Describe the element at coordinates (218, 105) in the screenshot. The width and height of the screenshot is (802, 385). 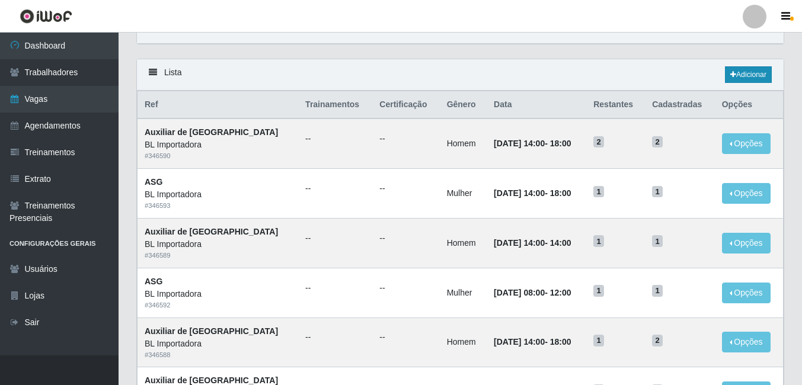
I see `th: Ref` at that location.